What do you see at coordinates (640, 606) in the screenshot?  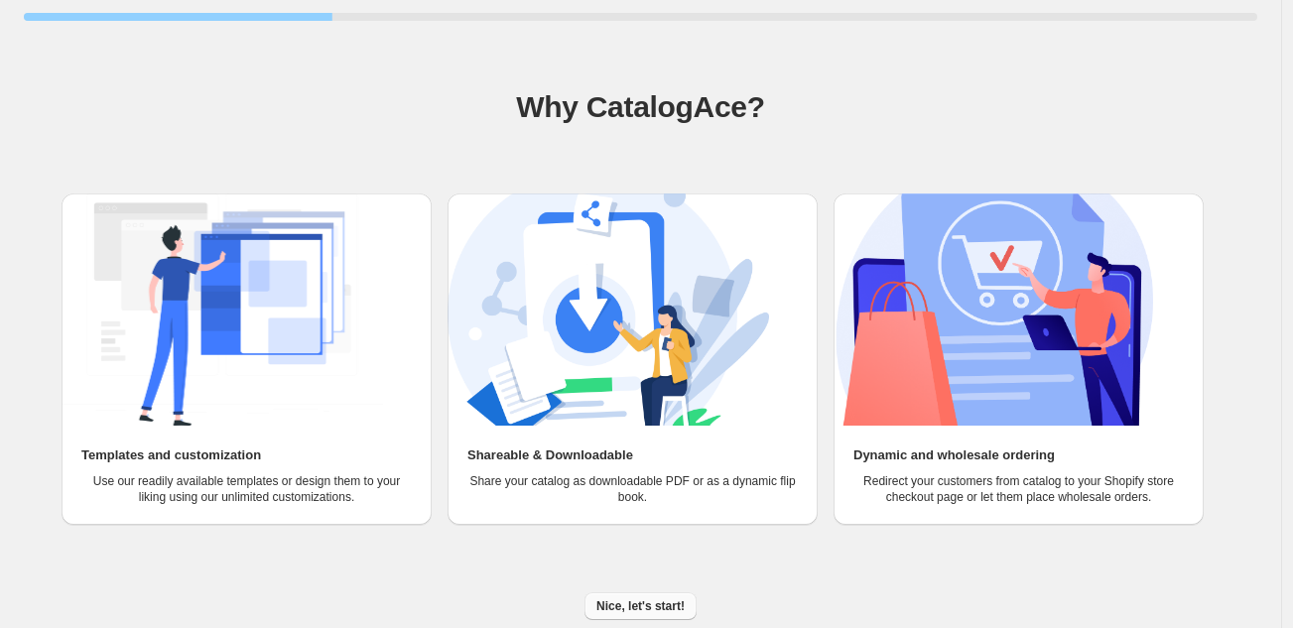 I see `button: Nice, let's start!` at bounding box center [640, 606].